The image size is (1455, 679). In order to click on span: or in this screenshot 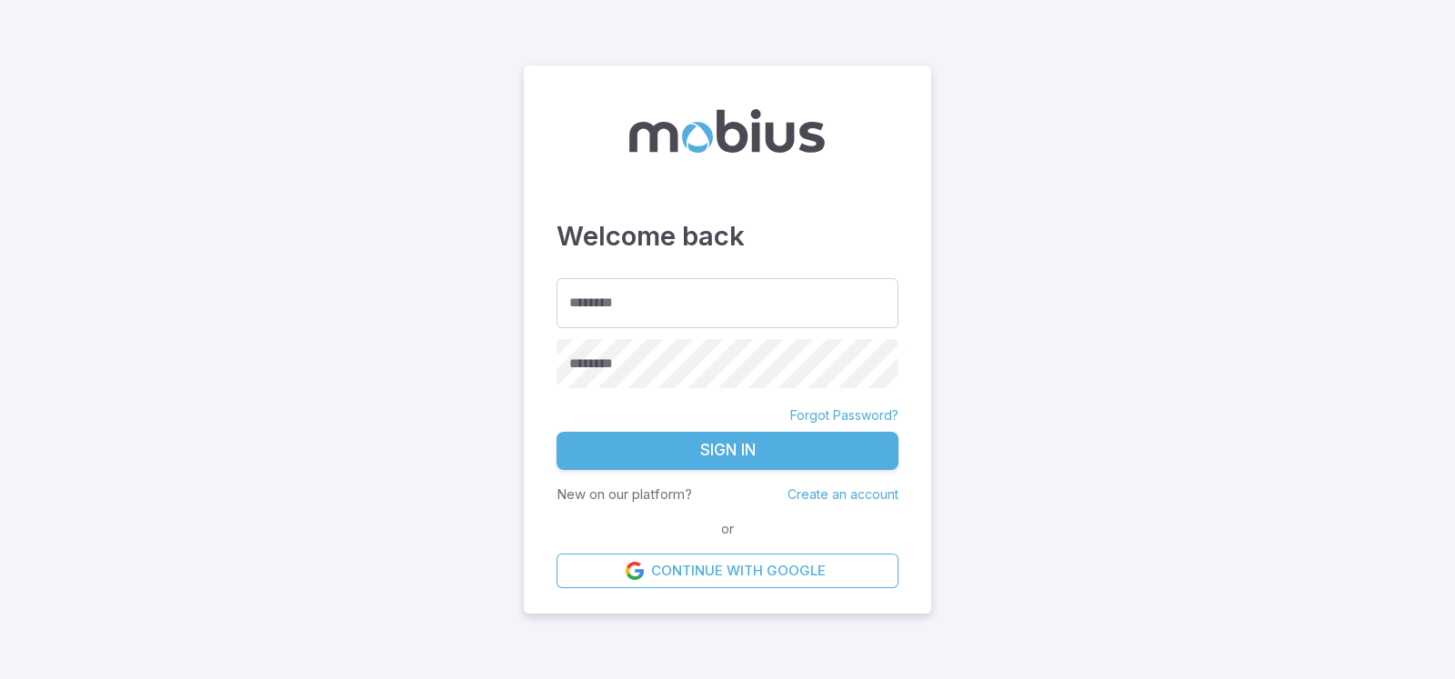, I will do `click(727, 529)`.